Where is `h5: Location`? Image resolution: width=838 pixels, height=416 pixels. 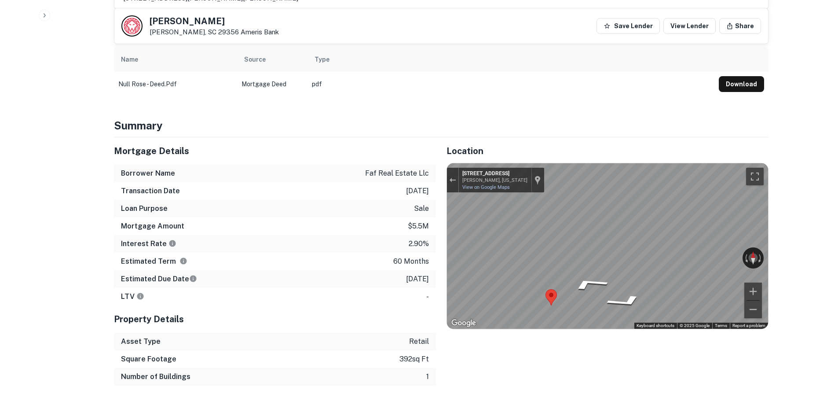
h5: Location is located at coordinates (608, 151).